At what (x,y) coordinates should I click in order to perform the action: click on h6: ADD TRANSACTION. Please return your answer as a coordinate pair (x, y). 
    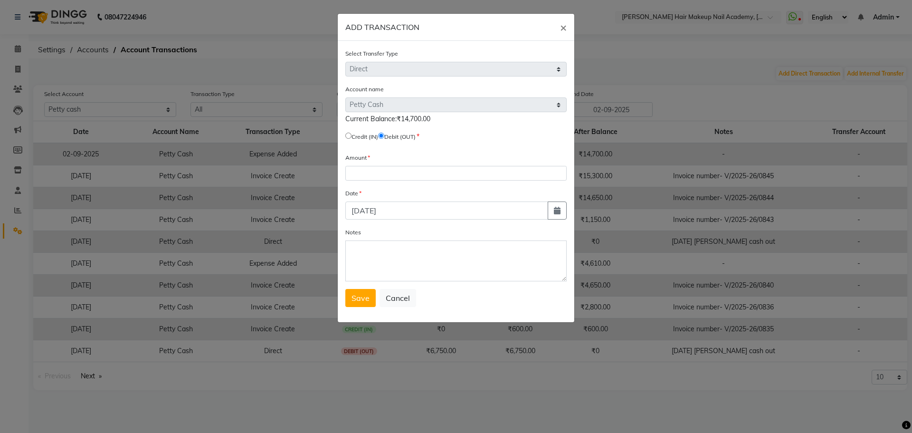
    Looking at the image, I should click on (382, 27).